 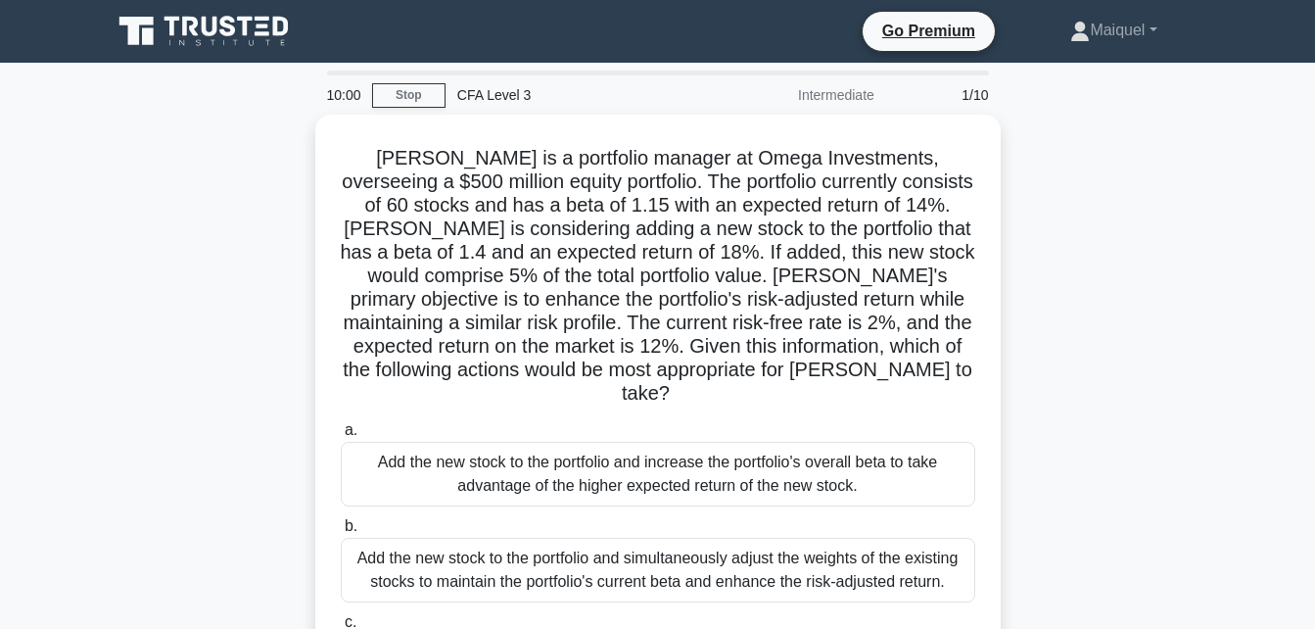 What do you see at coordinates (658, 474) in the screenshot?
I see `div: Add the new stock to the portfolio and increase the portfolio's overall beta to take advantage of...` at bounding box center [658, 474].